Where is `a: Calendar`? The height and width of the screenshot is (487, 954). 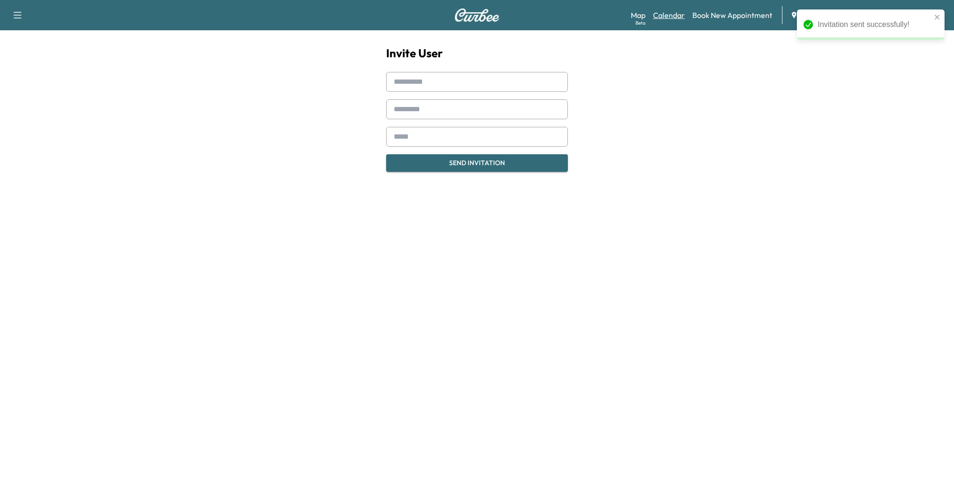
a: Calendar is located at coordinates (669, 15).